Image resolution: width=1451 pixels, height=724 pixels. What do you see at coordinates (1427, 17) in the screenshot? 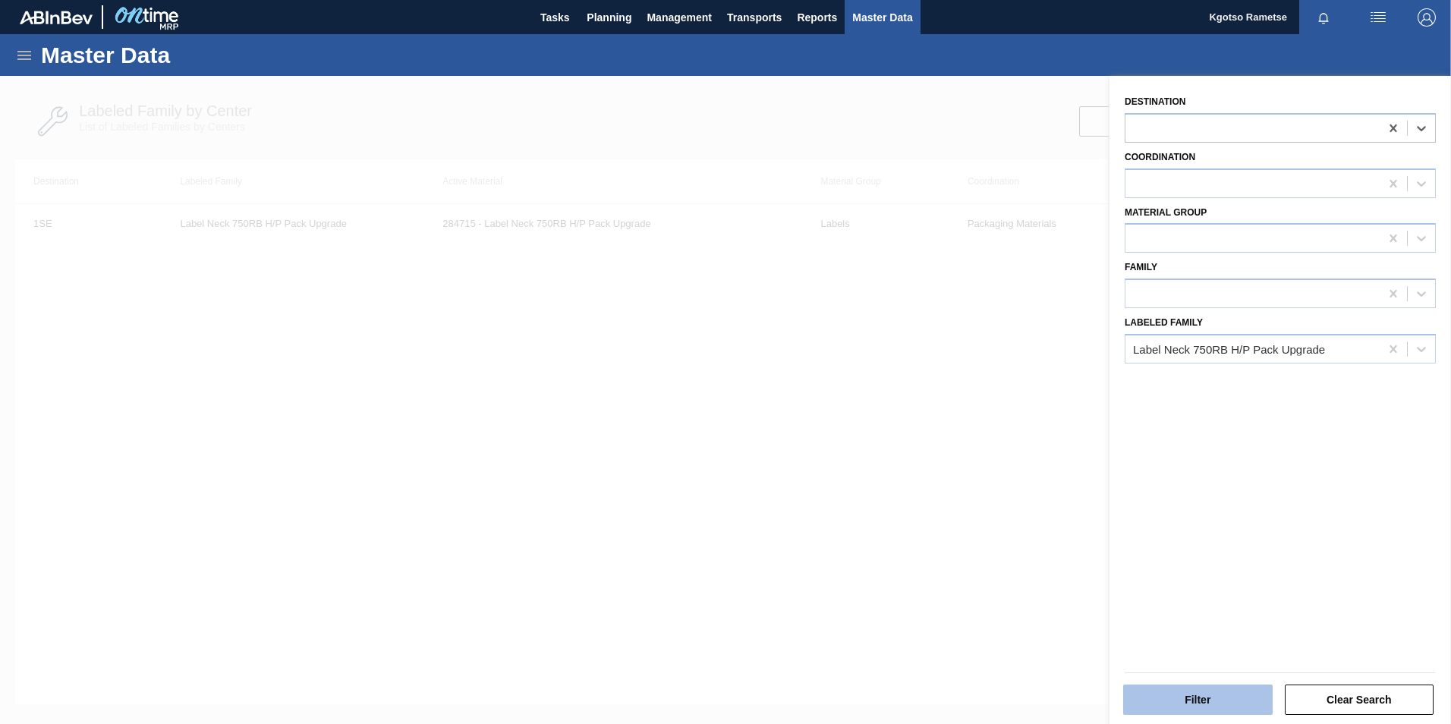
I see `img: Logout` at bounding box center [1427, 17].